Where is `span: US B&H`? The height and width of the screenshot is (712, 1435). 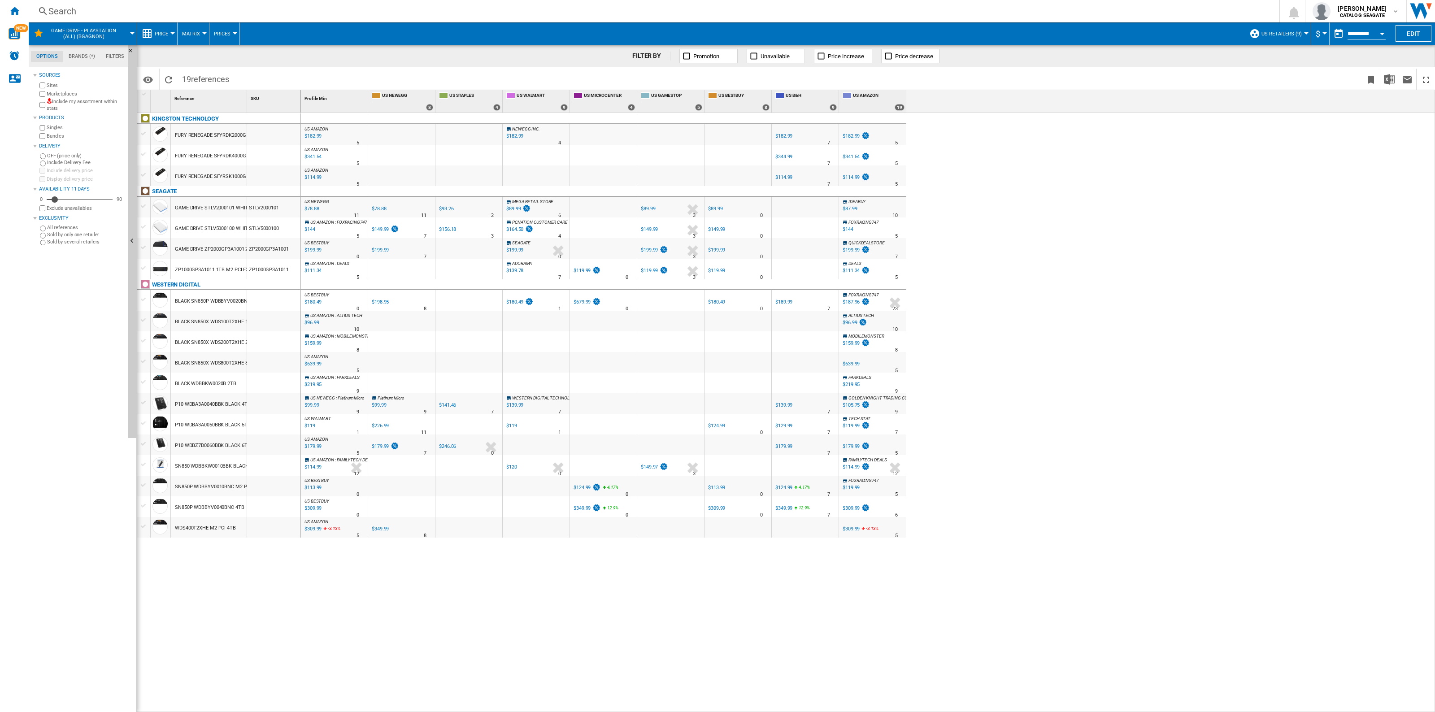 span: US B&H is located at coordinates (811, 96).